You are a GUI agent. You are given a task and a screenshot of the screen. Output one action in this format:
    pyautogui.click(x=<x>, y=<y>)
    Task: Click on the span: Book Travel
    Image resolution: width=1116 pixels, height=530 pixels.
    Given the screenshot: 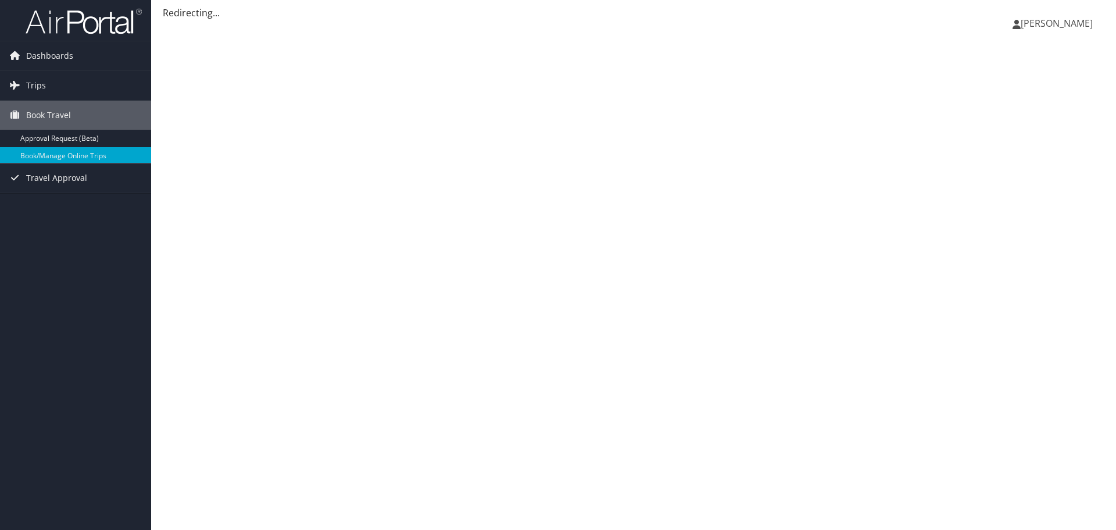 What is the action you would take?
    pyautogui.click(x=48, y=115)
    